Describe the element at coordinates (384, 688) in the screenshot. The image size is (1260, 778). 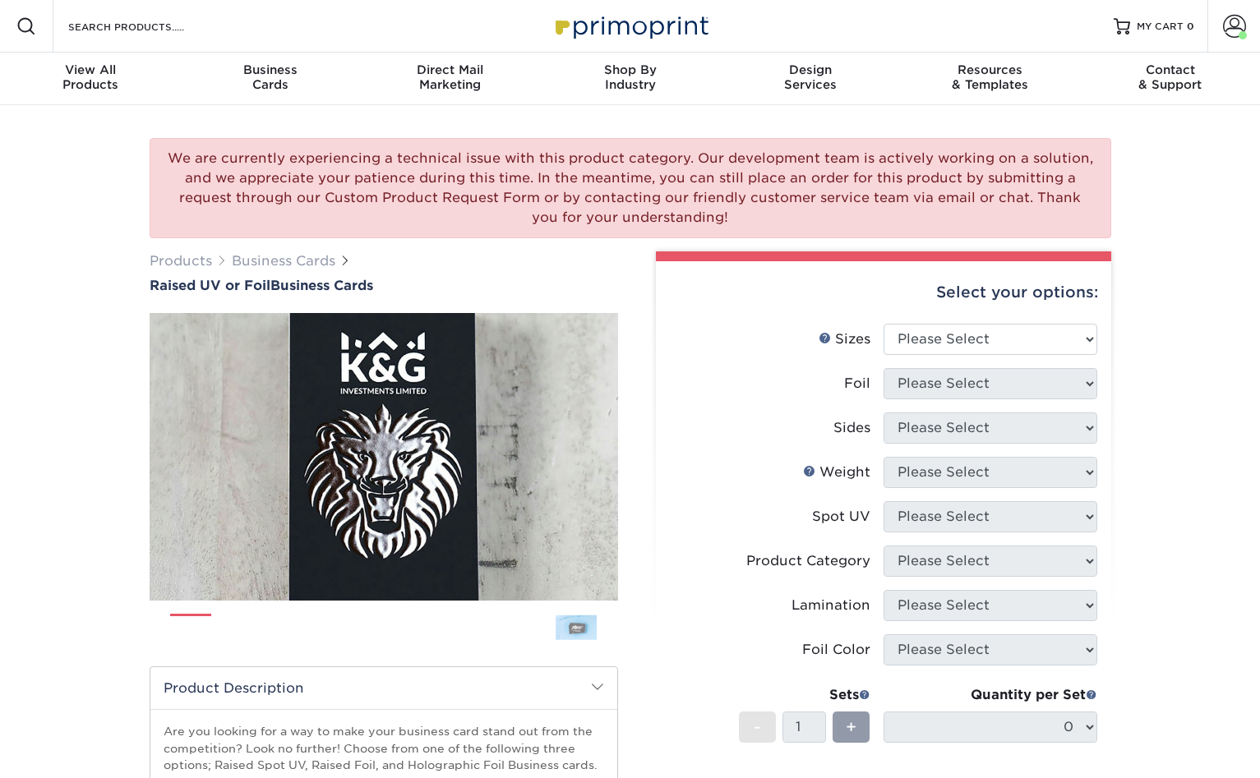
I see `h2: Product Description` at that location.